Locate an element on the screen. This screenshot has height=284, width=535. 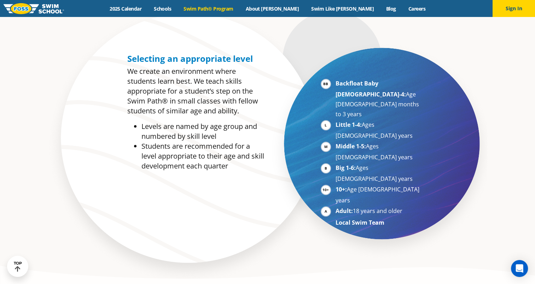
strong: Local Swim Team is located at coordinates (360, 223).